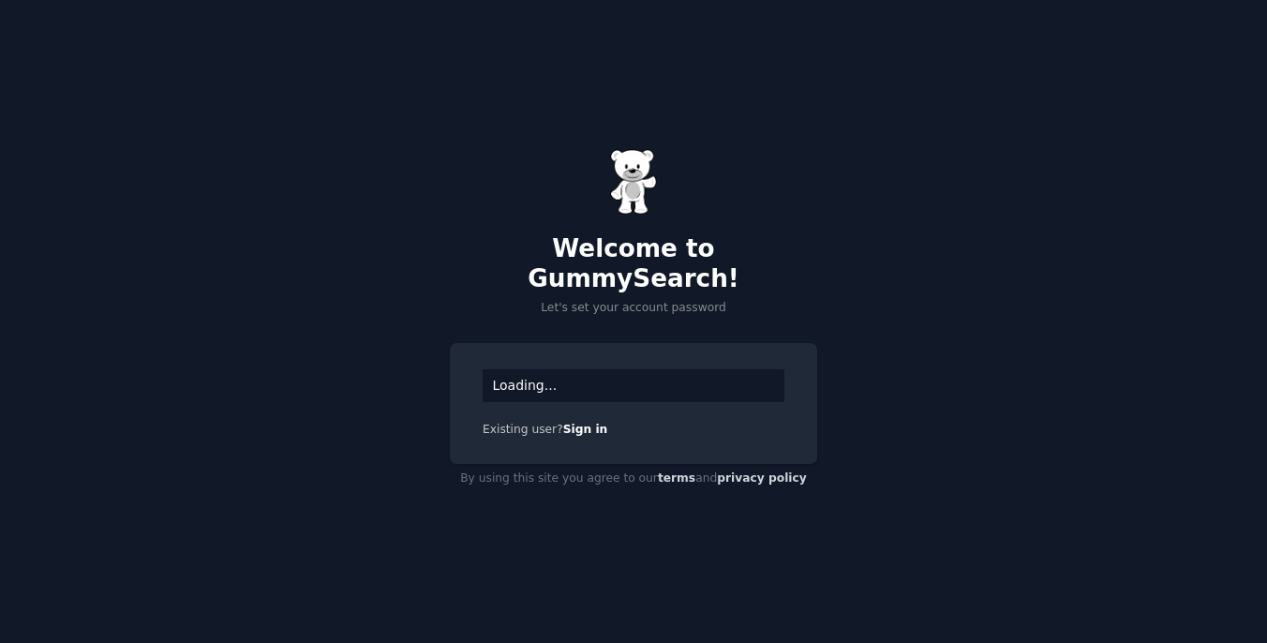 This screenshot has height=643, width=1267. Describe the element at coordinates (633, 308) in the screenshot. I see `p: Let's set your account password` at that location.